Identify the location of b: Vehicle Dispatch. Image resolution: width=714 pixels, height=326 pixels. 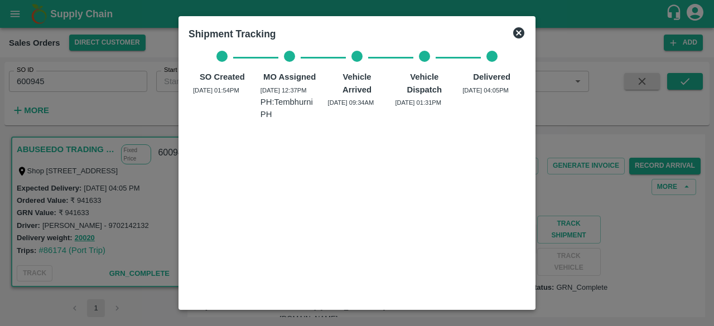
(424, 83).